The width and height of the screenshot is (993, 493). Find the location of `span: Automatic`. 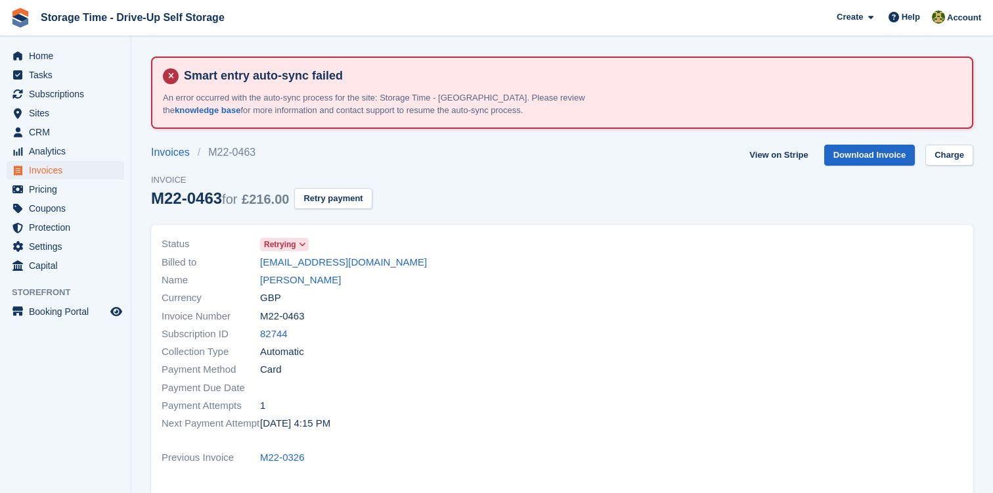

span: Automatic is located at coordinates (282, 351).